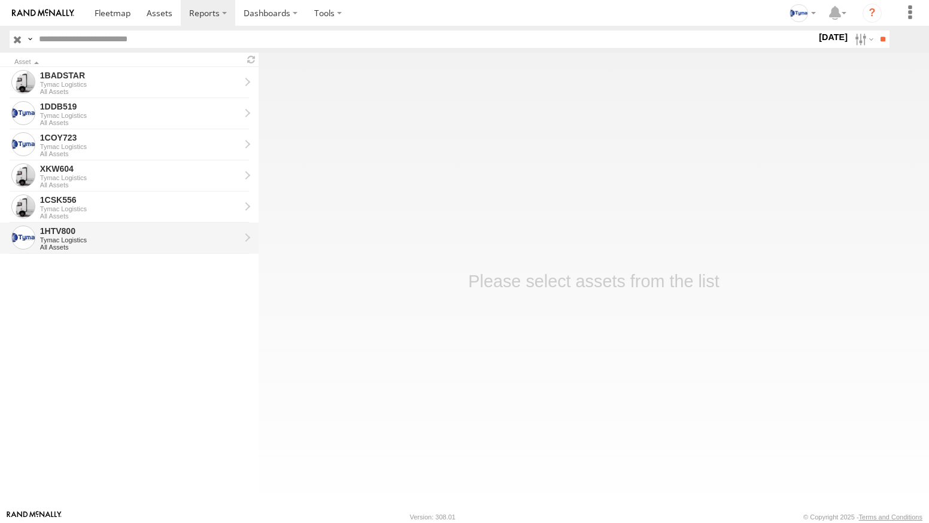 This screenshot has height=523, width=929. I want to click on img: rand-logo.svg, so click(43, 13).